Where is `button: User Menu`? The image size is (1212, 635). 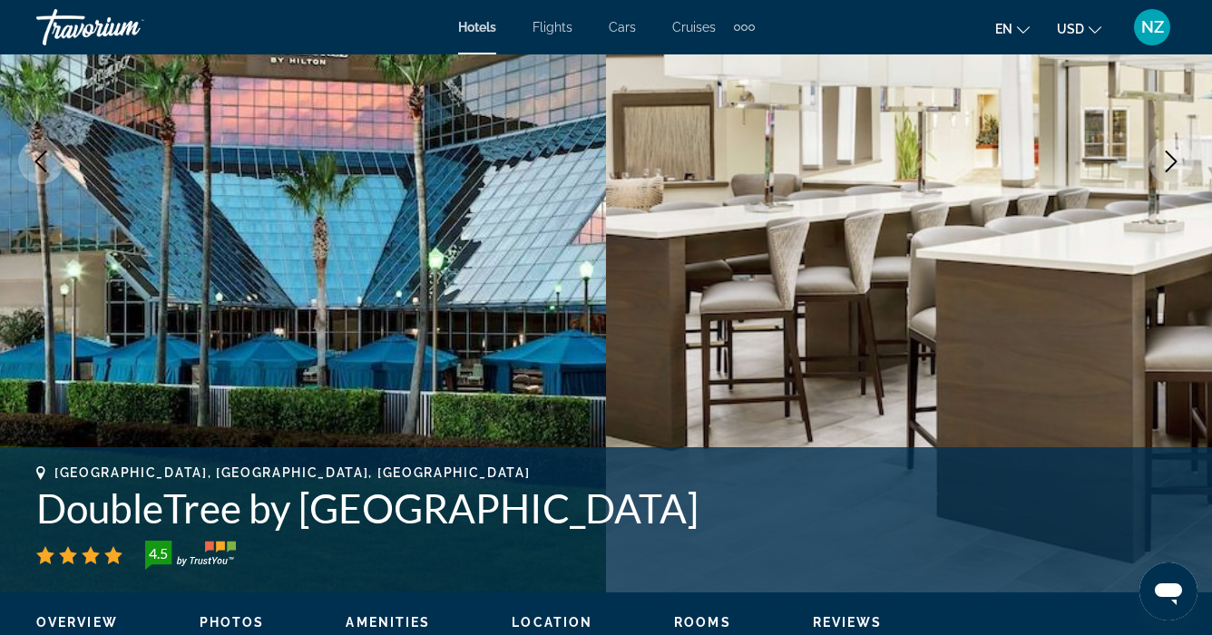
button: User Menu is located at coordinates (1152, 27).